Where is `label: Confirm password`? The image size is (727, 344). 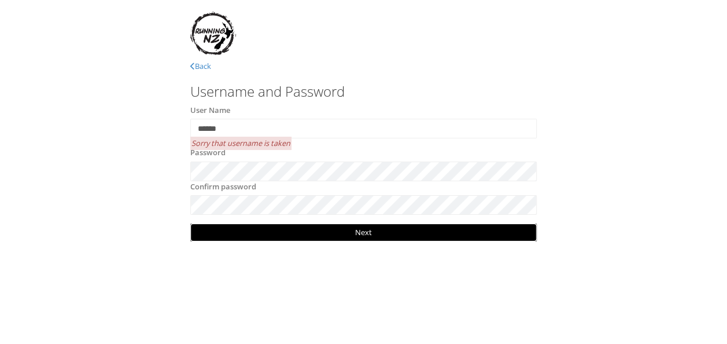 label: Confirm password is located at coordinates (223, 187).